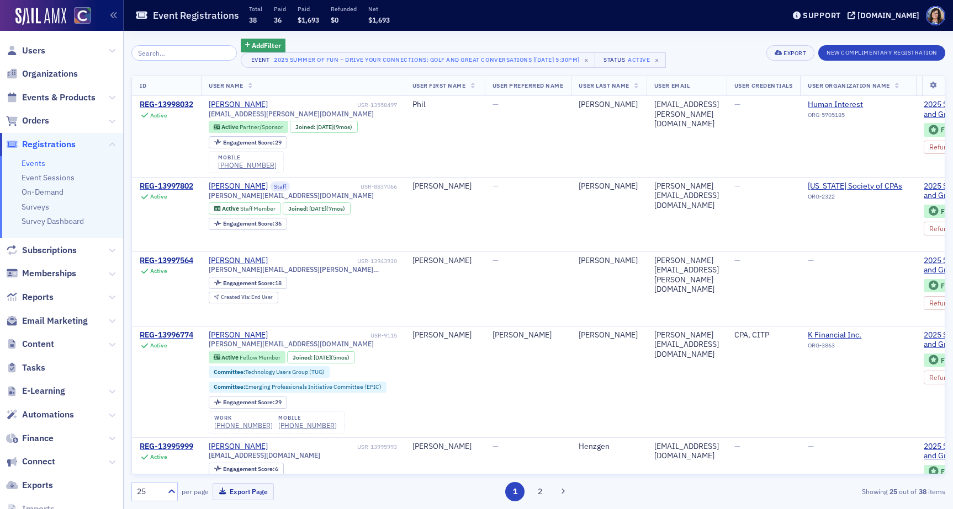 The image size is (953, 509). I want to click on a: Content, so click(30, 344).